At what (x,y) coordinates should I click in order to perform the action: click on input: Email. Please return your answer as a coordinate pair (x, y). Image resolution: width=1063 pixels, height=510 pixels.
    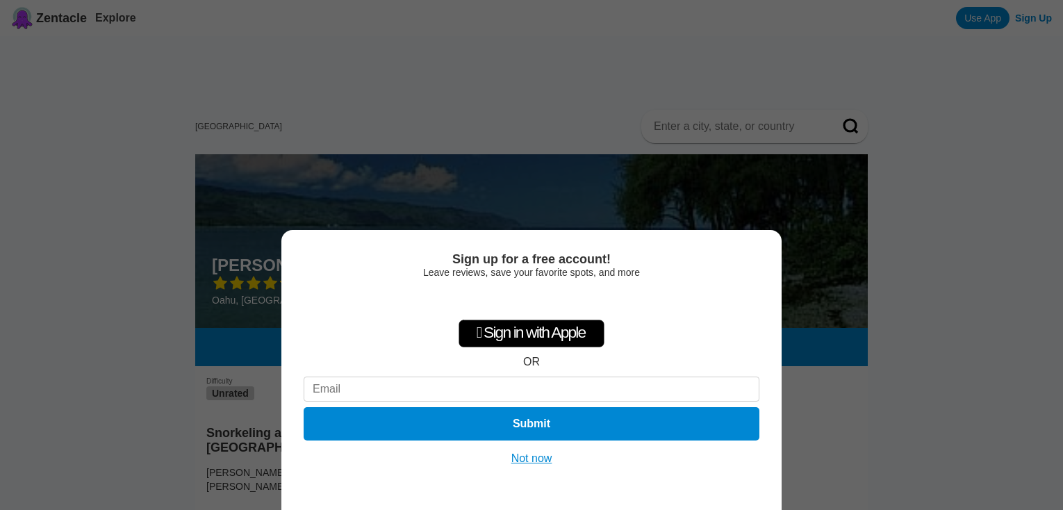
    Looking at the image, I should click on (532, 389).